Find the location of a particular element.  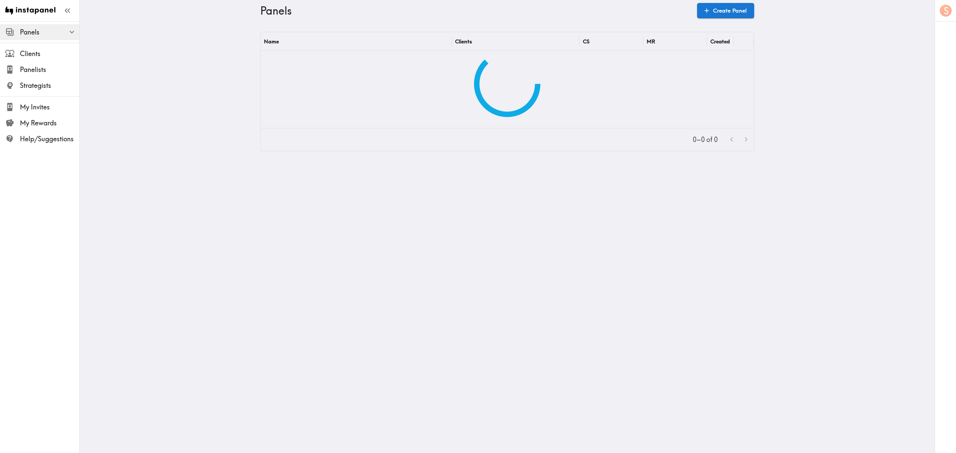

h3: Panels is located at coordinates (476, 11).